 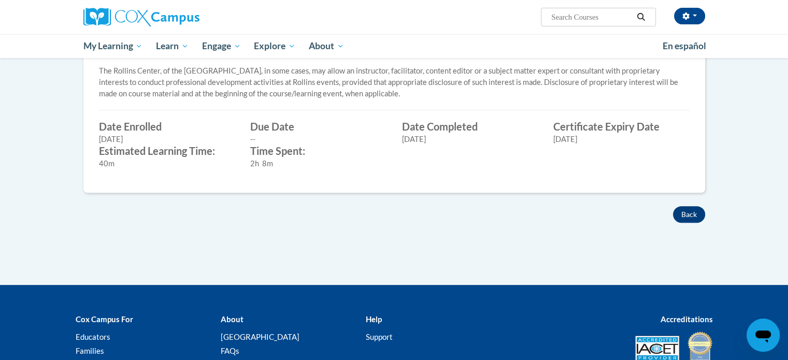 What do you see at coordinates (621, 126) in the screenshot?
I see `label: Certificate Expiry Date` at bounding box center [621, 126].